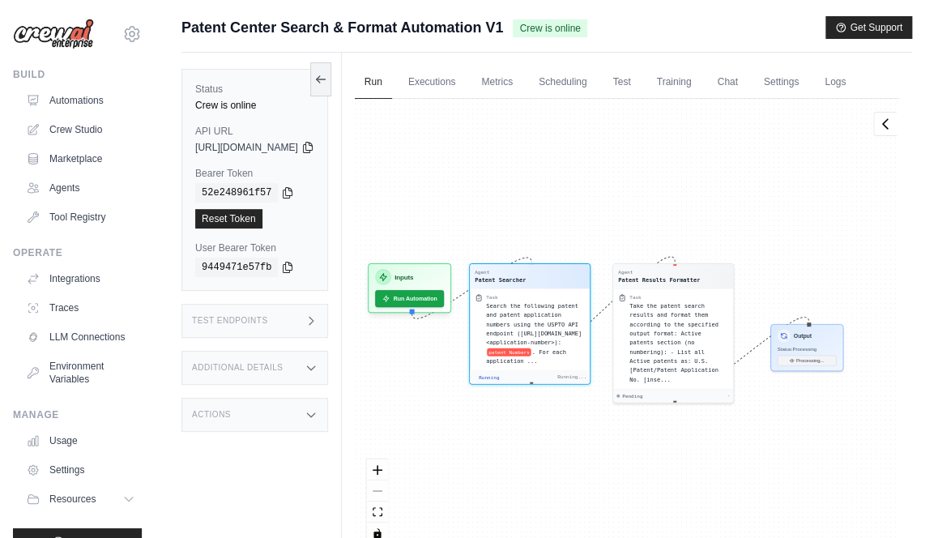  What do you see at coordinates (835, 83) in the screenshot?
I see `a: Logs` at bounding box center [835, 83].